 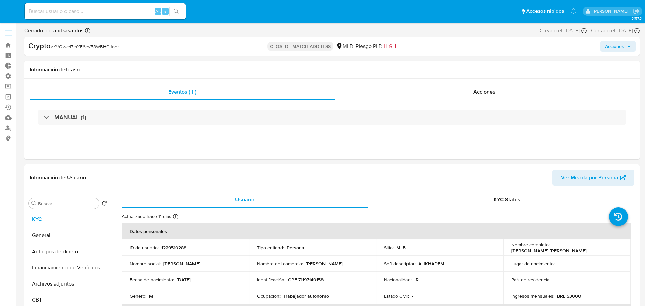 I want to click on p: 1229510288, so click(x=174, y=247).